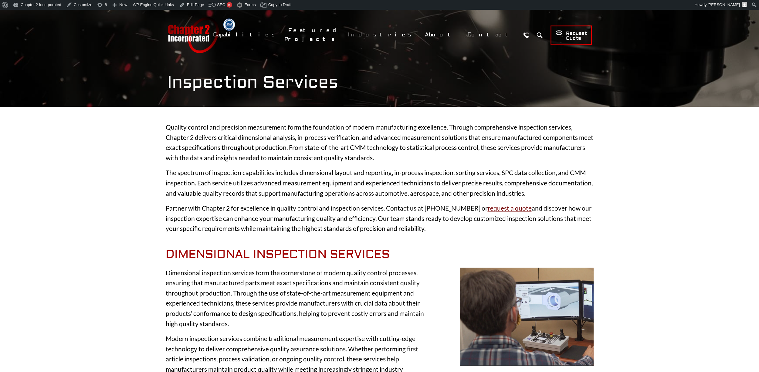 This screenshot has height=372, width=759. Describe the element at coordinates (230, 5) in the screenshot. I see `div: 10` at that location.